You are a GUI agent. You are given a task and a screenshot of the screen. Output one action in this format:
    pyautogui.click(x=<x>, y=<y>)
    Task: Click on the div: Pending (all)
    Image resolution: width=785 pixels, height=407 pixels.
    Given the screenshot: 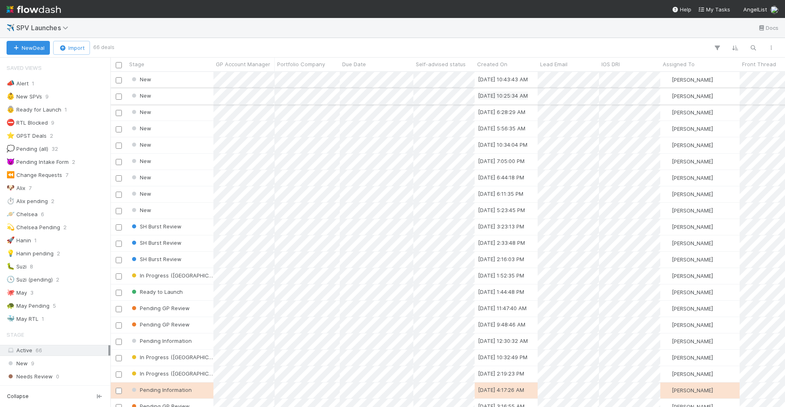 What is the action you would take?
    pyautogui.click(x=27, y=149)
    